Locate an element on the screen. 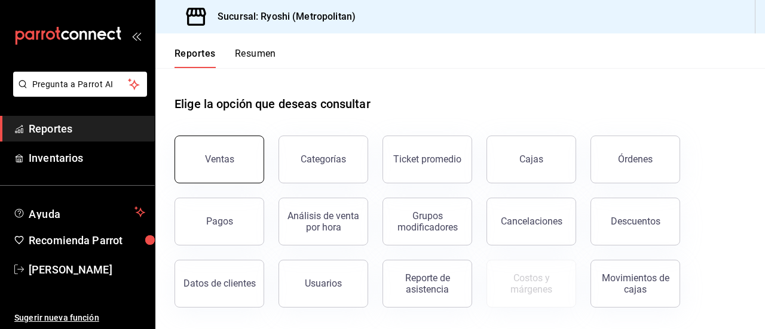 Image resolution: width=765 pixels, height=329 pixels. button: Contrata inventarios para ver este reporte is located at coordinates (531, 284).